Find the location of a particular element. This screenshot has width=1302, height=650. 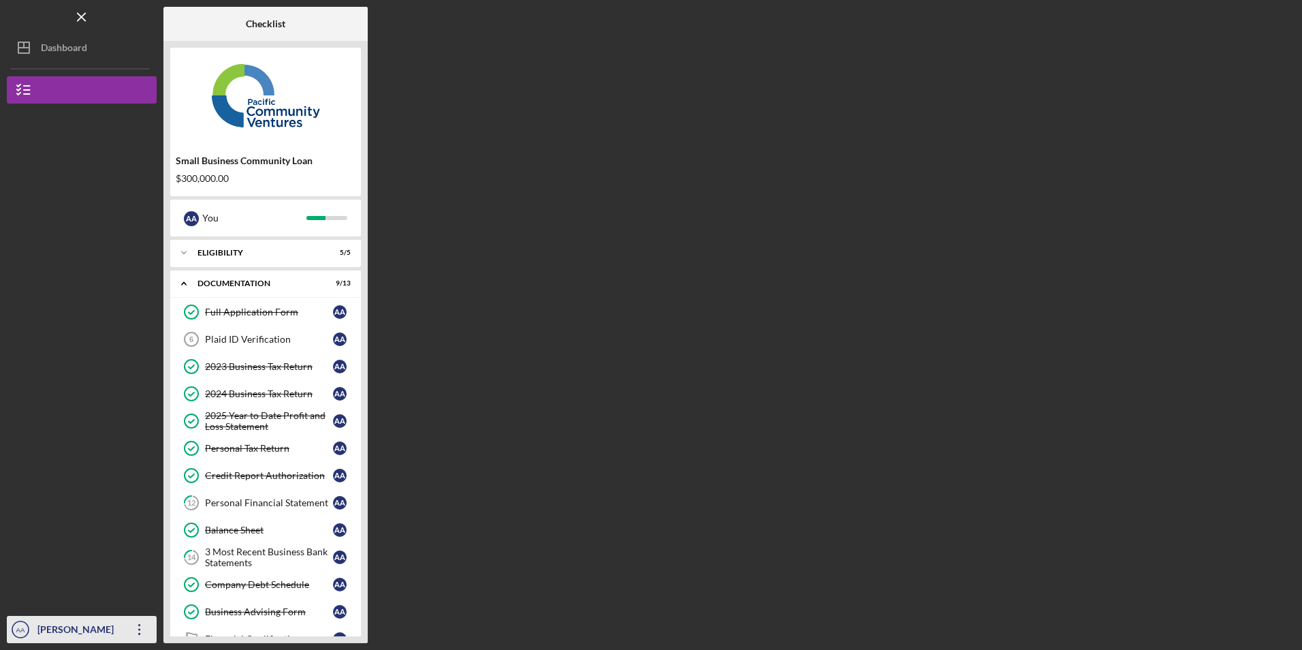

a: Company Debt ScheduleAA is located at coordinates (266, 584).